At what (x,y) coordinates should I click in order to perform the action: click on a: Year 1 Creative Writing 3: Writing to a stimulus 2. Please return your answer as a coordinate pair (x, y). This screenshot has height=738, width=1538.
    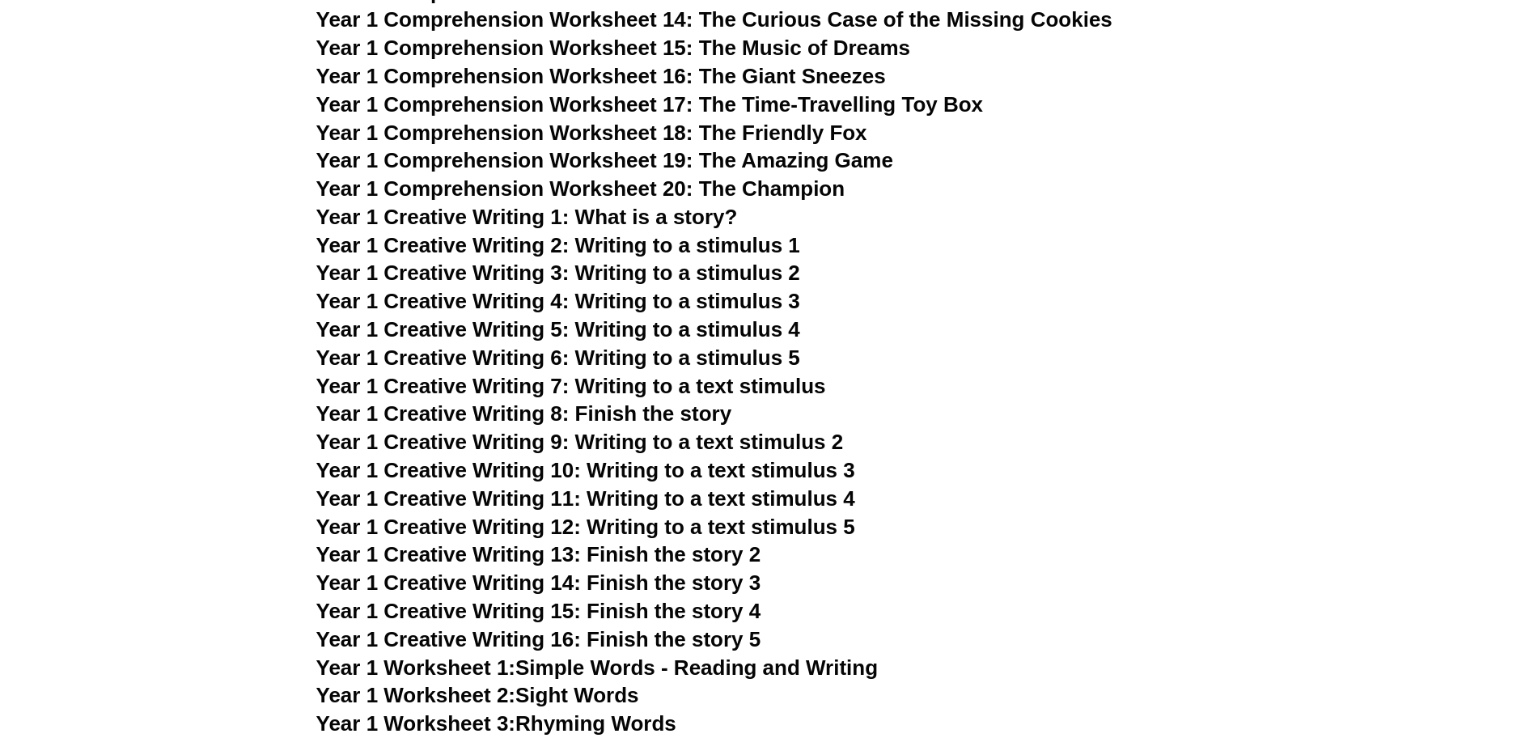
    Looking at the image, I should click on (558, 273).